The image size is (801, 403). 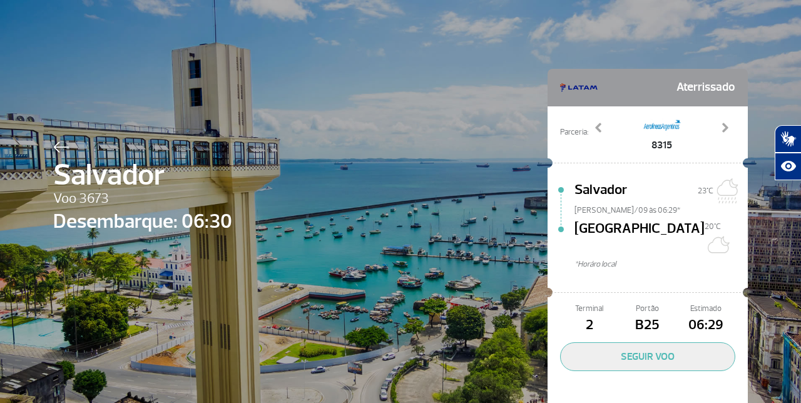 What do you see at coordinates (706, 191) in the screenshot?
I see `span: 23°C` at bounding box center [706, 191].